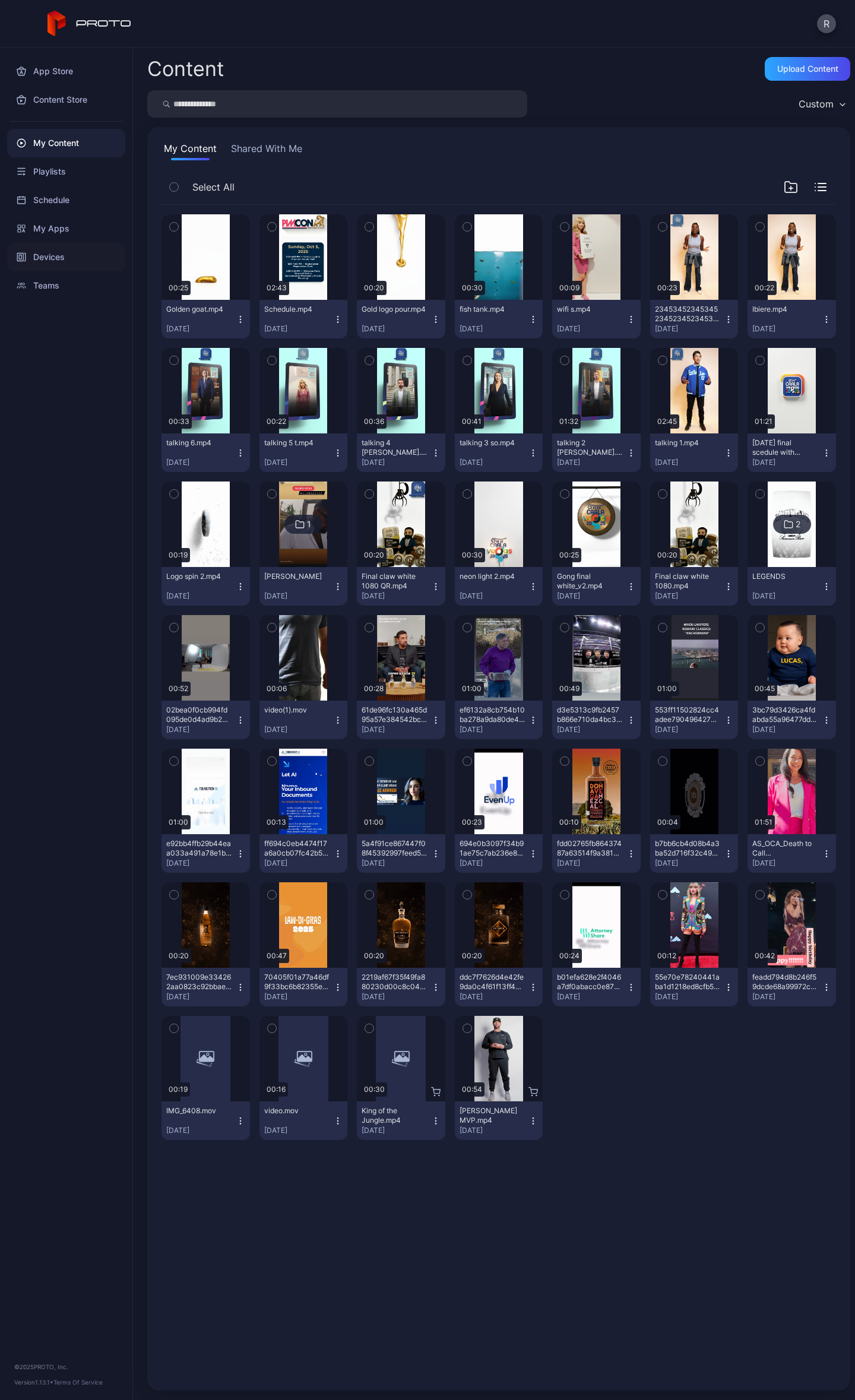 The height and width of the screenshot is (1400, 855). Describe the element at coordinates (492, 309) in the screenshot. I see `div: fish tank.mp4` at that location.